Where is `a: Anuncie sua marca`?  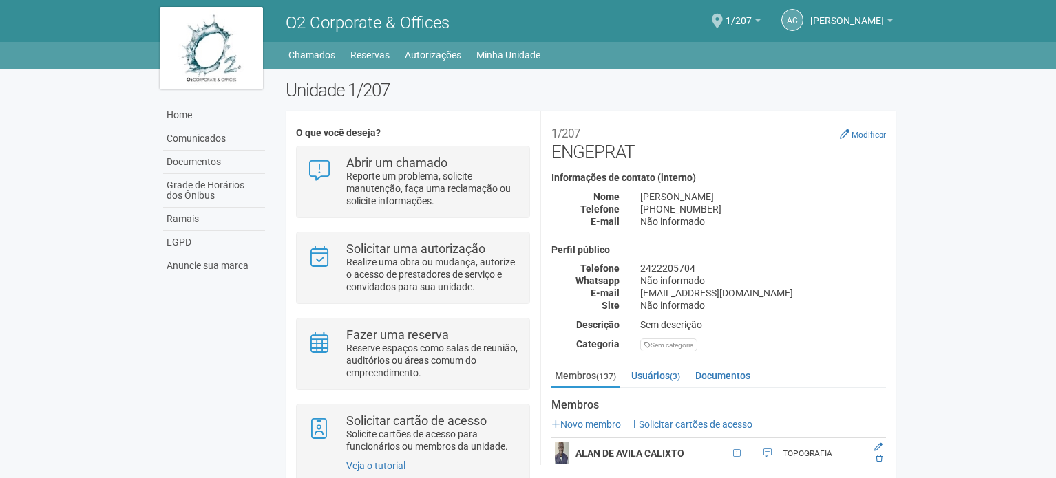 a: Anuncie sua marca is located at coordinates (214, 266).